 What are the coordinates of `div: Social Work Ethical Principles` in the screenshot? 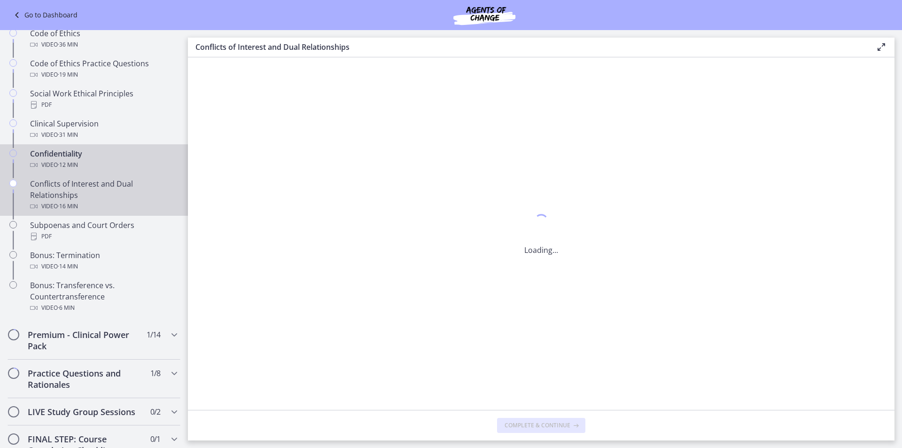 It's located at (103, 99).